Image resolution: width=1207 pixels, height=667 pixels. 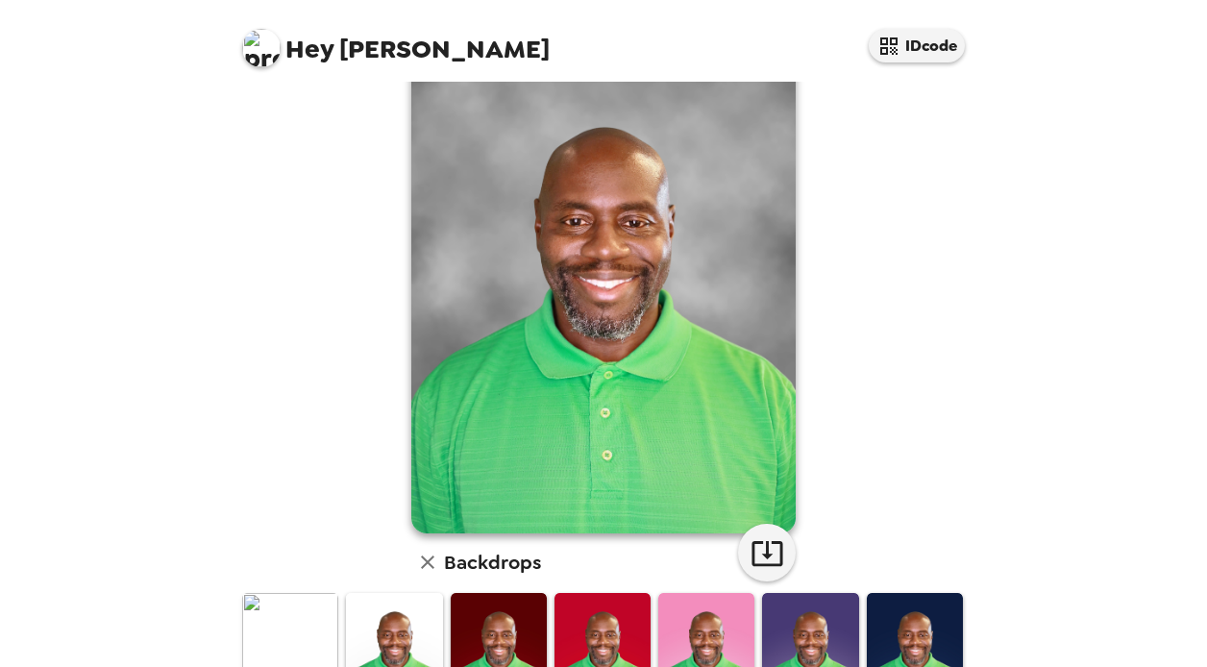 What do you see at coordinates (603, 293) in the screenshot?
I see `img: user` at bounding box center [603, 293].